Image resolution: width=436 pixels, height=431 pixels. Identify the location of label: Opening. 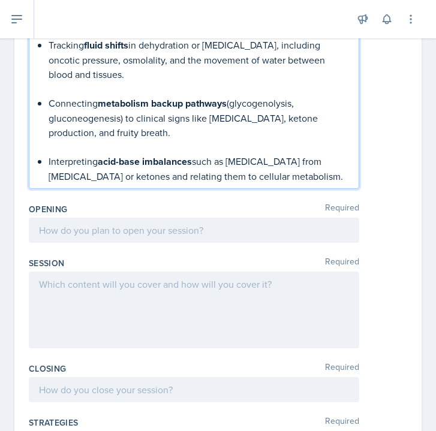
(48, 209).